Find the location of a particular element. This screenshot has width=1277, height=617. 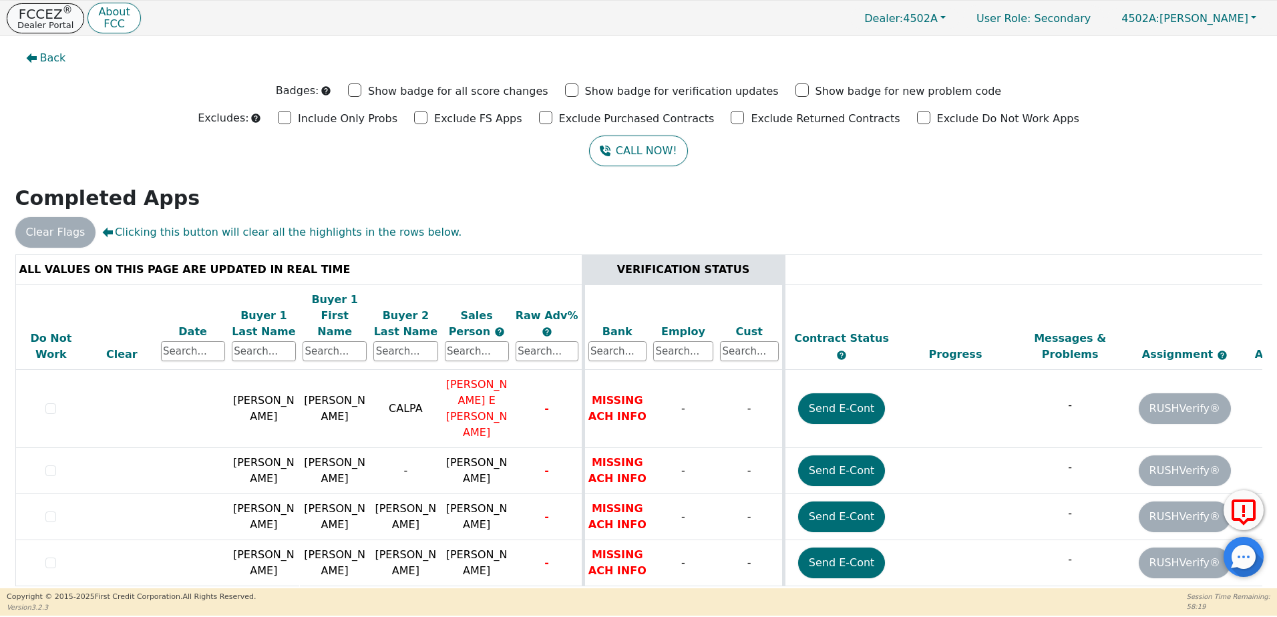

button: Dealer:4502A is located at coordinates (905, 18).